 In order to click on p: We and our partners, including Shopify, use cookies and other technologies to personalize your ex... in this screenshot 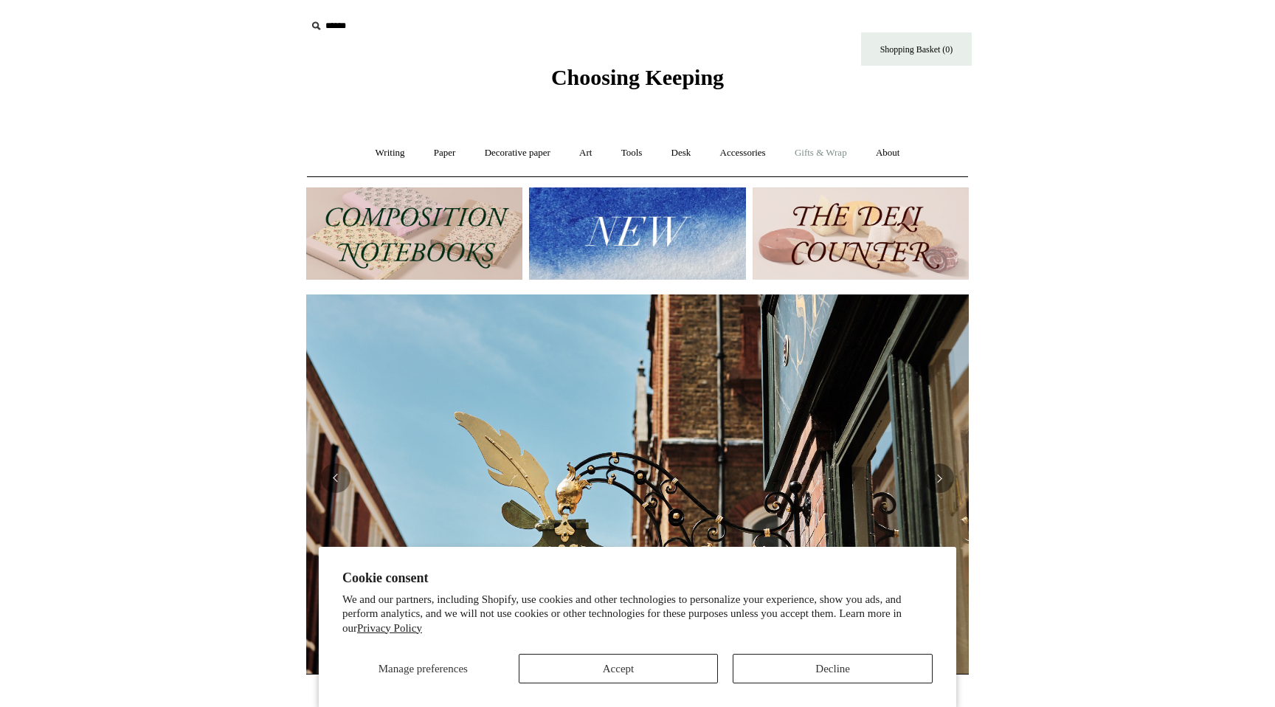, I will do `click(637, 614)`.